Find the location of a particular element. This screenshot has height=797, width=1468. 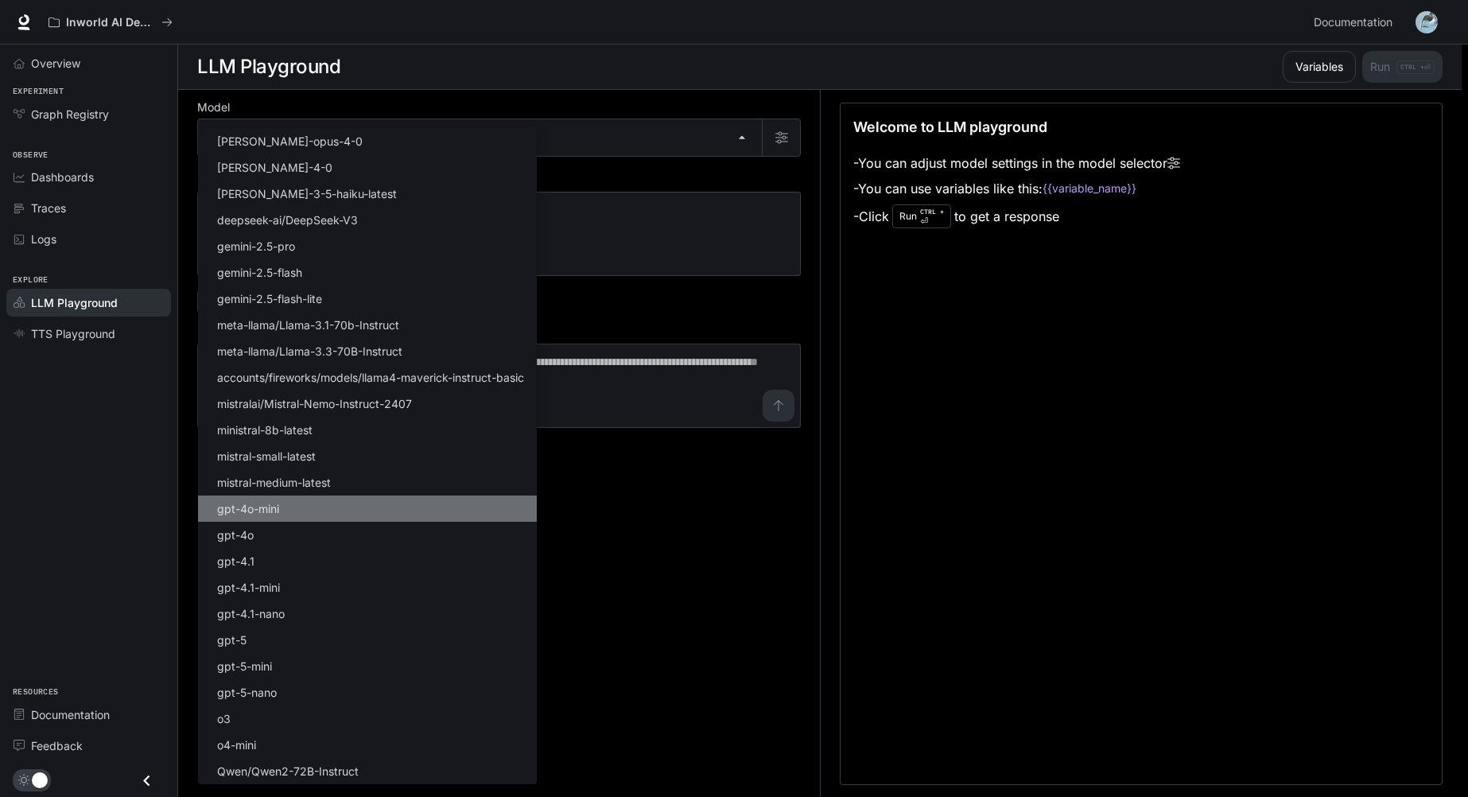

p: gpt-4.1-nano is located at coordinates (250, 613).